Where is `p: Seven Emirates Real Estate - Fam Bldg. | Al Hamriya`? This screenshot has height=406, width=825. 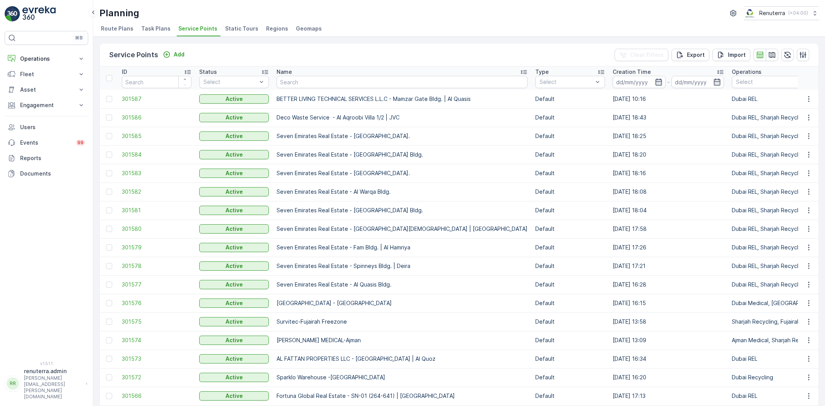 p: Seven Emirates Real Estate - Fam Bldg. | Al Hamriya is located at coordinates (402, 248).